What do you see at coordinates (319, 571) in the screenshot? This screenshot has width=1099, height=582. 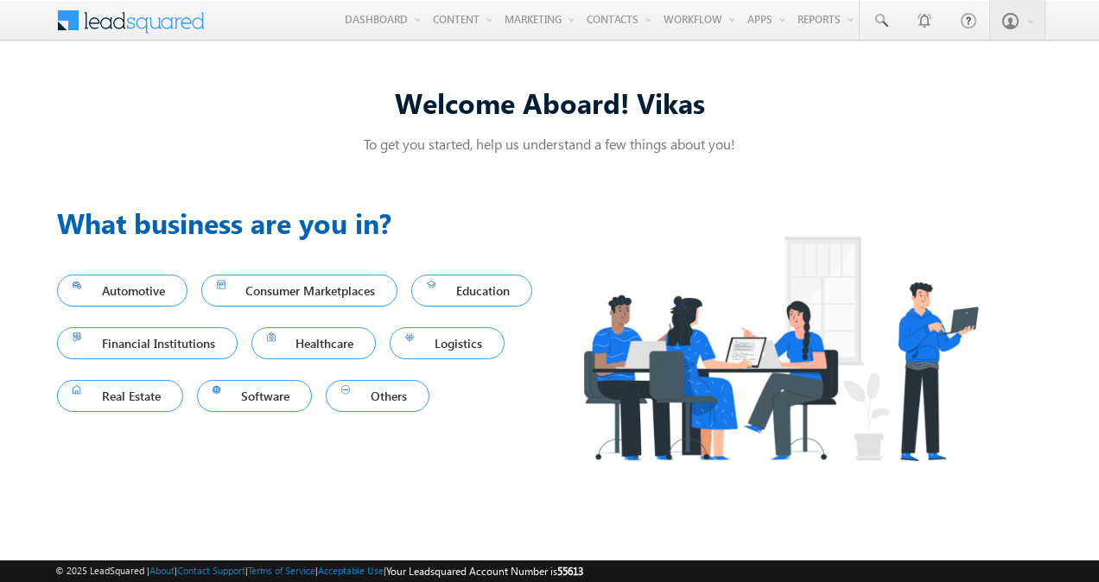 I see `span: © 2025 LeadSquared | | | | |` at bounding box center [319, 571].